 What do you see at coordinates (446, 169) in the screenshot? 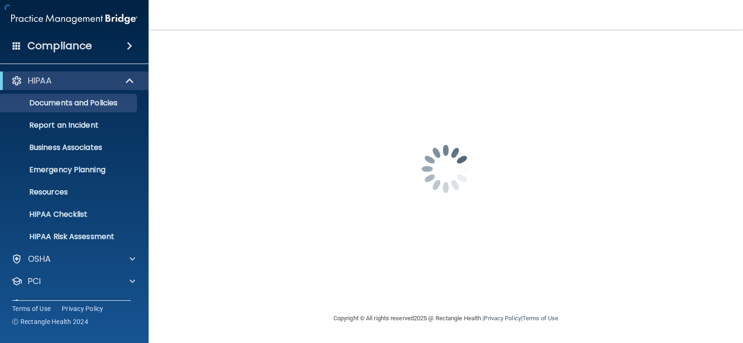
I see `img: spinner.e123f6fc.gif` at bounding box center [446, 169].